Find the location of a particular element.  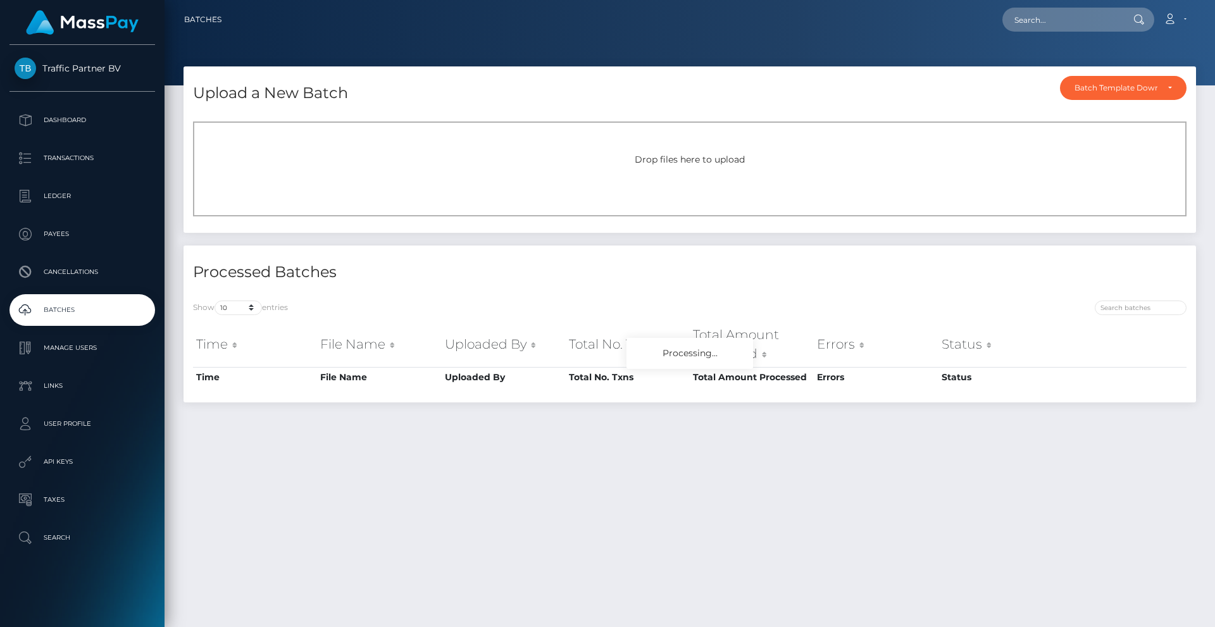

p: Payees is located at coordinates (82, 234).